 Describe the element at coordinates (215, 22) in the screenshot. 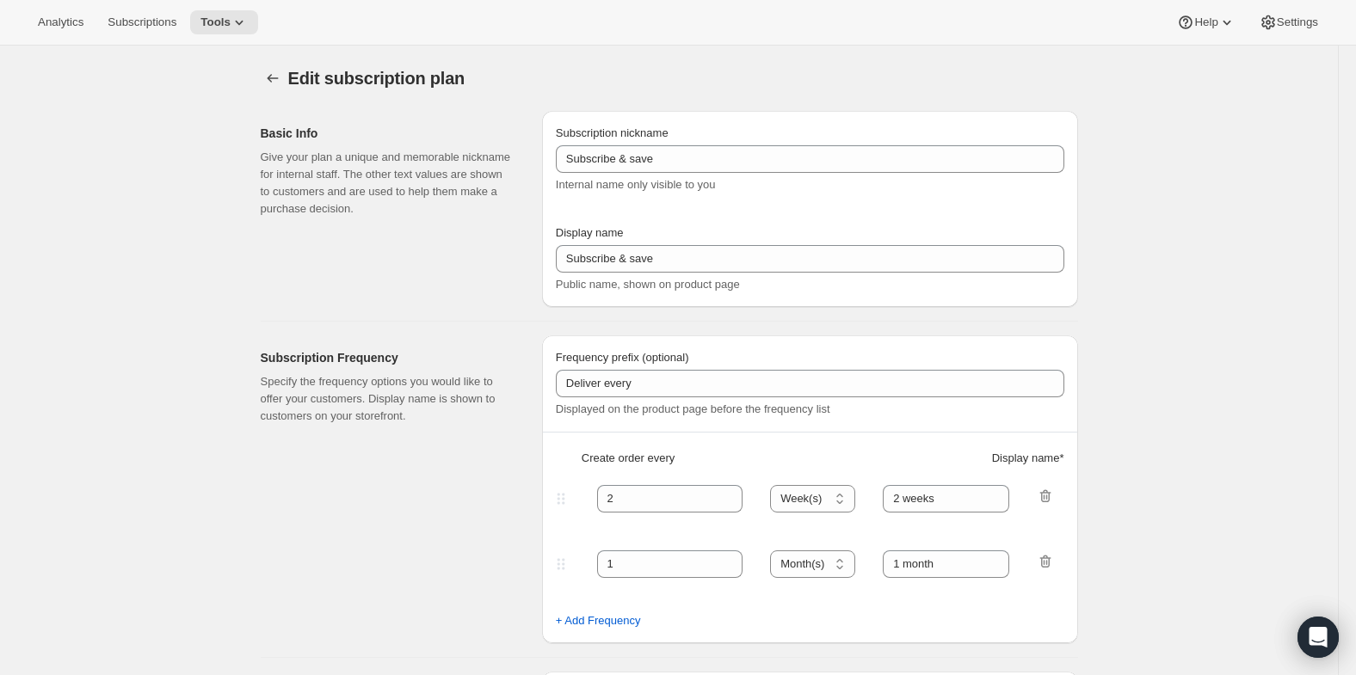

I see `span: Tools` at that location.